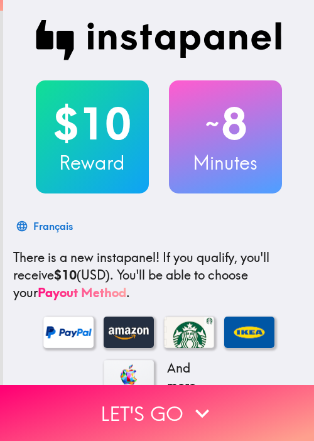 The width and height of the screenshot is (314, 441). Describe the element at coordinates (65, 274) in the screenshot. I see `b: $10` at that location.